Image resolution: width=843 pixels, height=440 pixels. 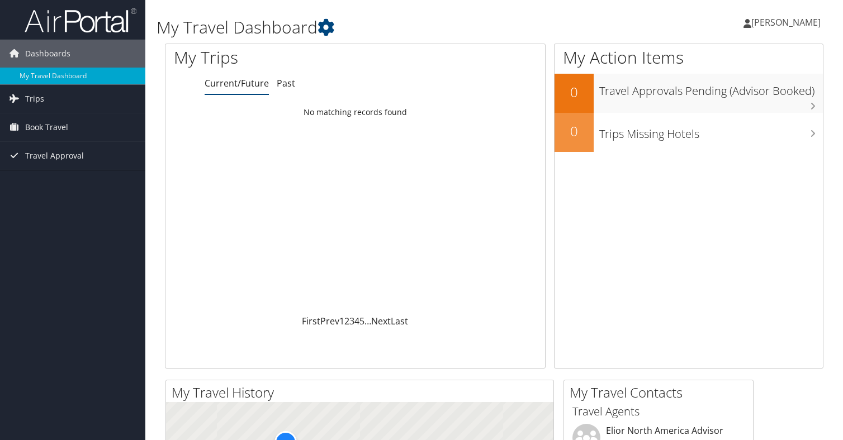 What do you see at coordinates (689, 132) in the screenshot?
I see `a: 0Trips Missing Hotels` at bounding box center [689, 132].